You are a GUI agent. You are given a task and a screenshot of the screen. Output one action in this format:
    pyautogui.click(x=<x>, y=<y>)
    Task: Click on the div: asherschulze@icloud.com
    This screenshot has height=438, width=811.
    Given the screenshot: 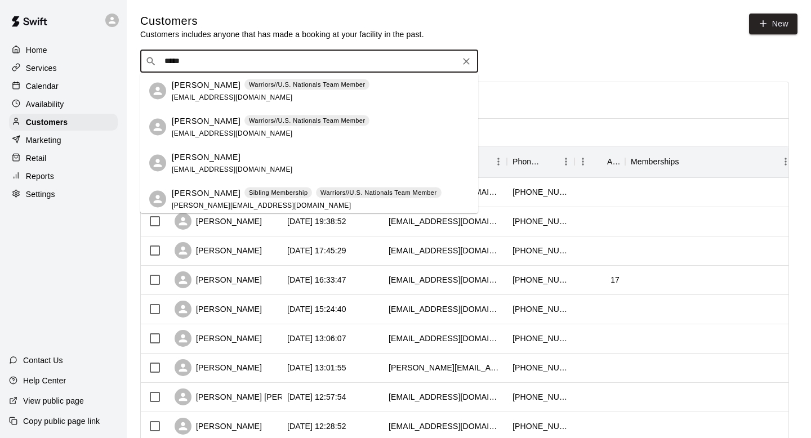 What is the action you would take?
    pyautogui.click(x=445, y=280)
    